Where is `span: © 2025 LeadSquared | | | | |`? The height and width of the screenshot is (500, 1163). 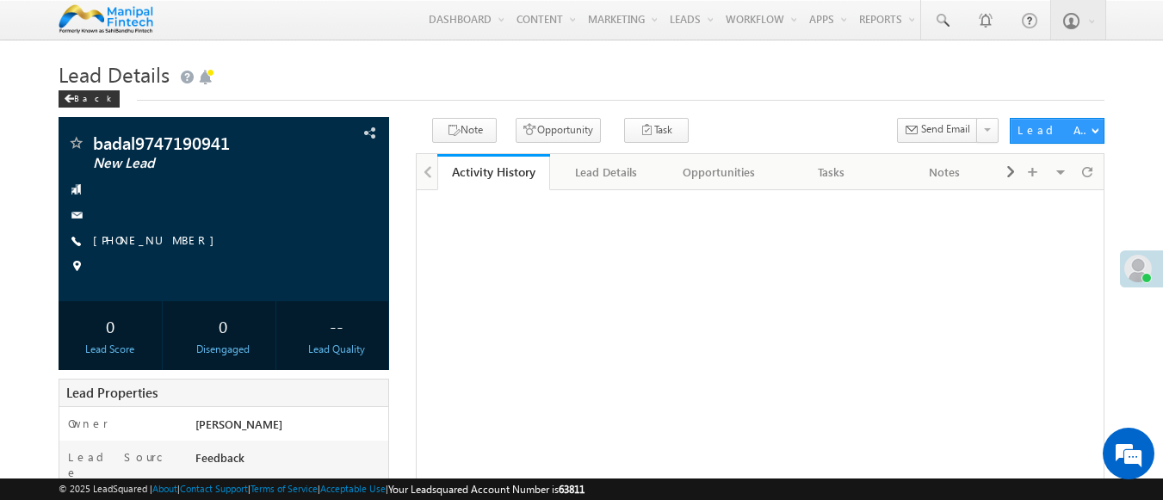 span: © 2025 LeadSquared | | | | | is located at coordinates (321, 489).